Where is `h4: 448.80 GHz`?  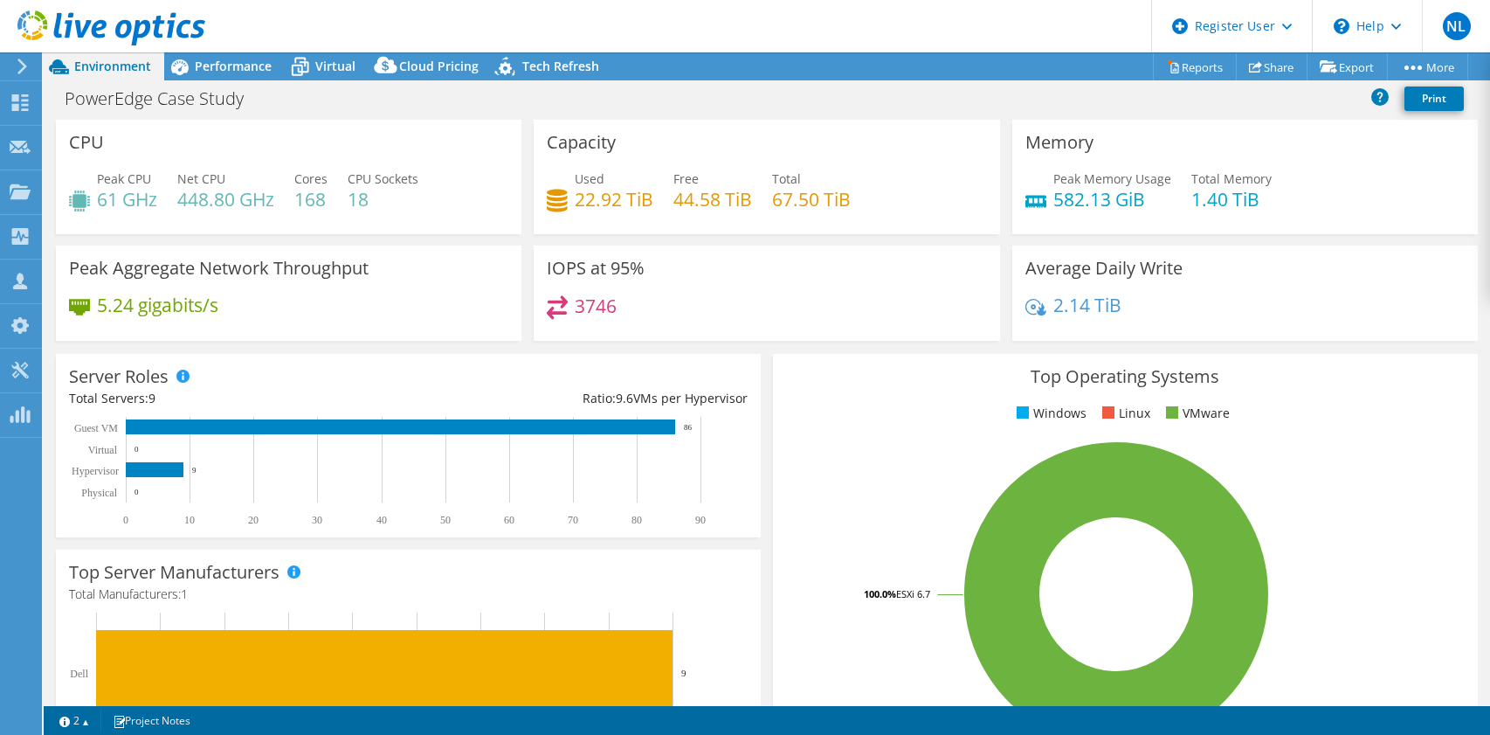 h4: 448.80 GHz is located at coordinates (225, 199).